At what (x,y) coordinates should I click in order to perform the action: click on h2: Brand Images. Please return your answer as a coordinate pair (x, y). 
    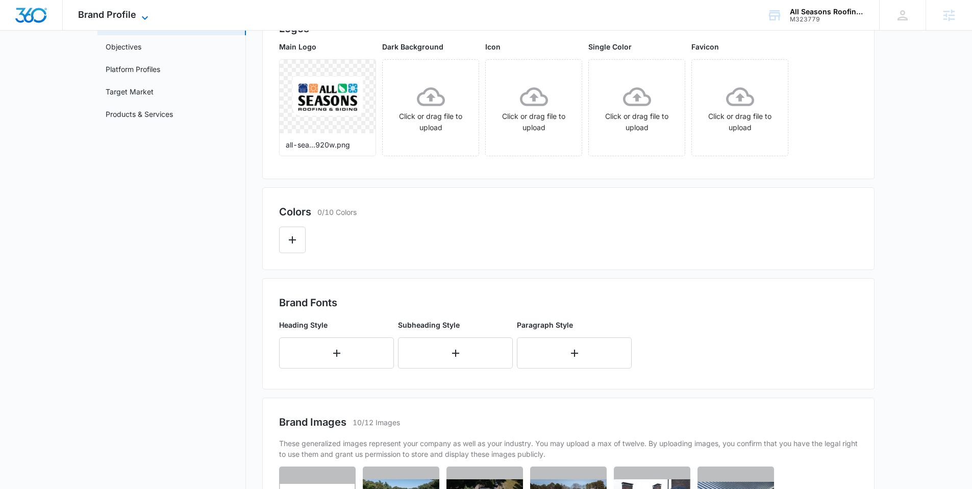
    Looking at the image, I should click on (313, 422).